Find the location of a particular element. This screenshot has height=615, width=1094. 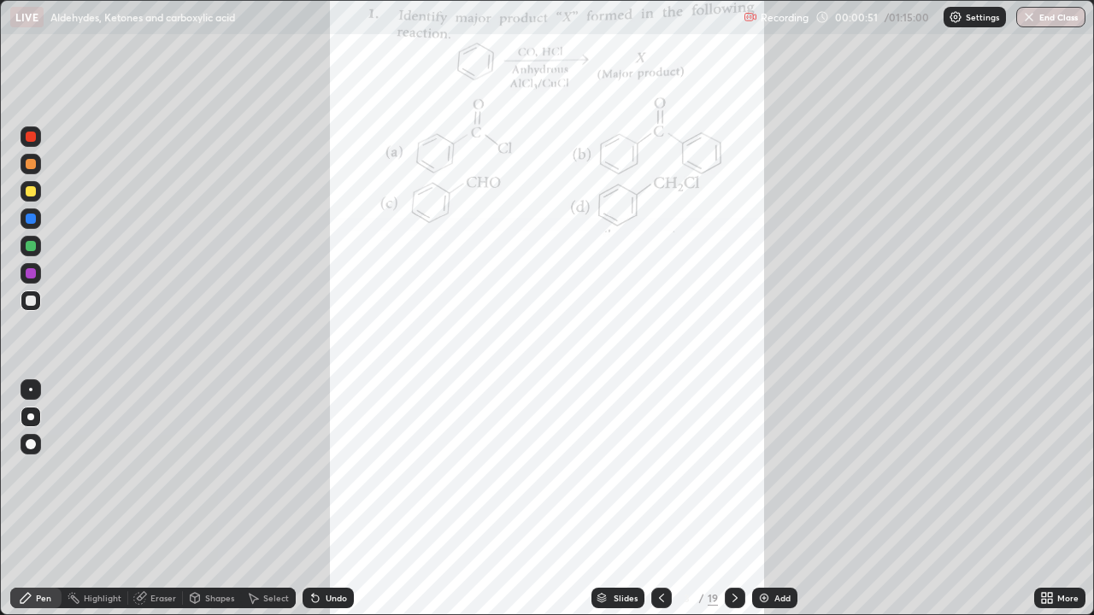

div: Add is located at coordinates (782, 598).